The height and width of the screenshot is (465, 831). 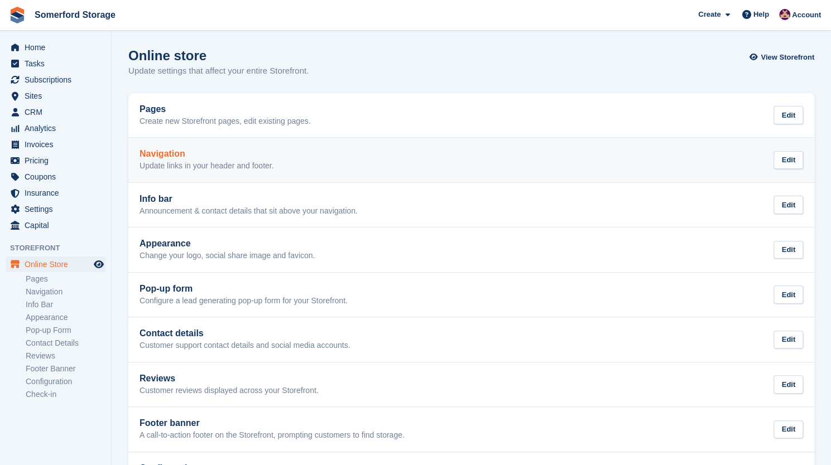 I want to click on span: Storefront, so click(x=60, y=248).